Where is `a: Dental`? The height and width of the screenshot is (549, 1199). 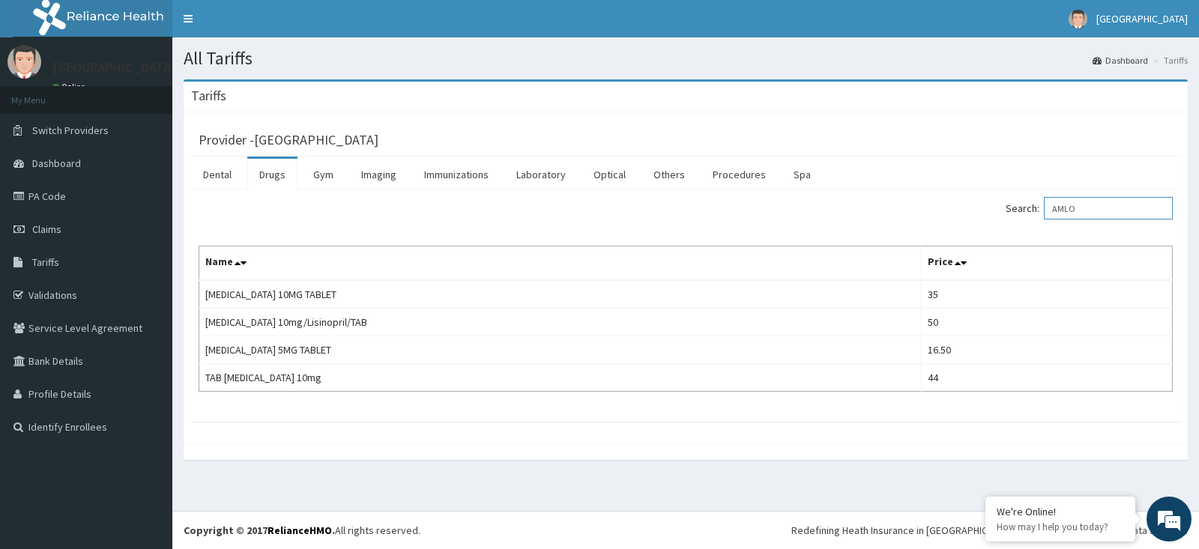 a: Dental is located at coordinates (217, 175).